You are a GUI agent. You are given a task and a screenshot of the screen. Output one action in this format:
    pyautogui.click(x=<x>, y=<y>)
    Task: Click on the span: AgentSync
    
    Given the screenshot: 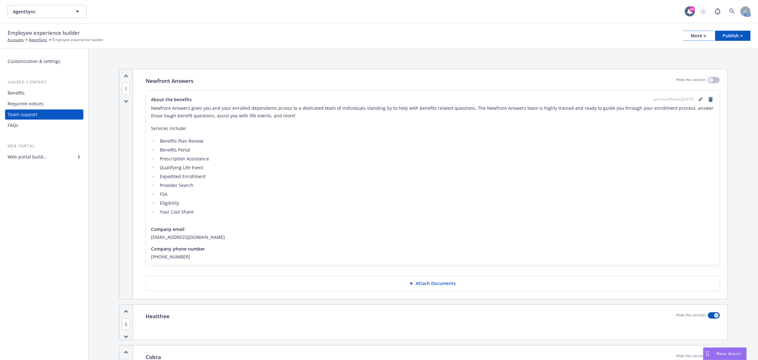 What is the action you would take?
    pyautogui.click(x=40, y=11)
    